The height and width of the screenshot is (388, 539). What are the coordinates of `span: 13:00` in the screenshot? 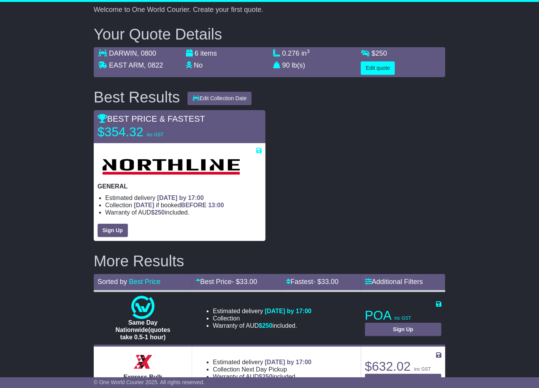 It's located at (216, 205).